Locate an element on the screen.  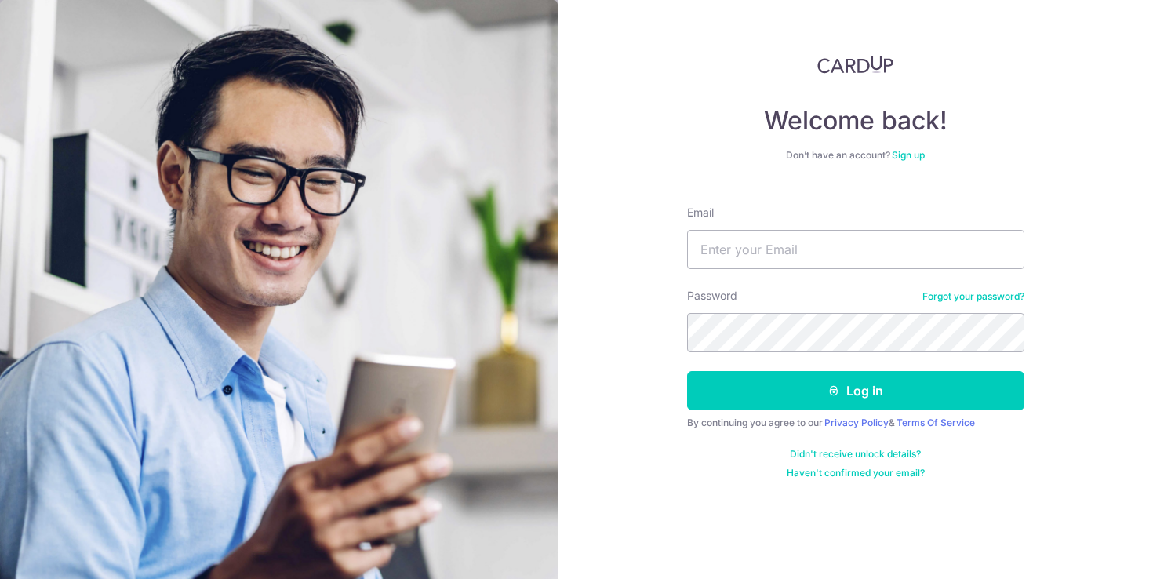
a: Forgot your password? is located at coordinates (973, 296).